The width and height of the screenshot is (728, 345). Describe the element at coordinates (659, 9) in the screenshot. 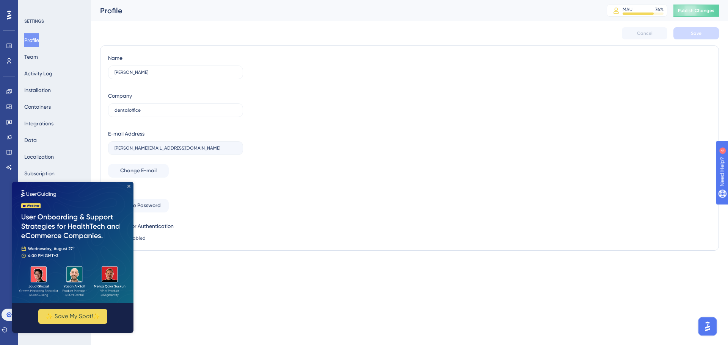

I see `div: 76 %` at that location.